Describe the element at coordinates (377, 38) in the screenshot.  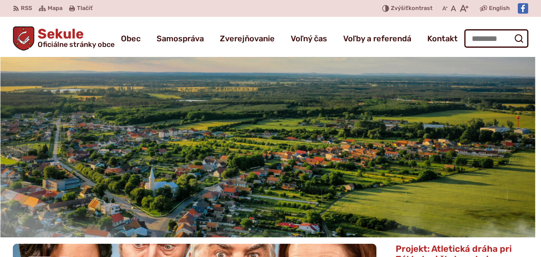
I see `span: Voľby a referendá` at that location.